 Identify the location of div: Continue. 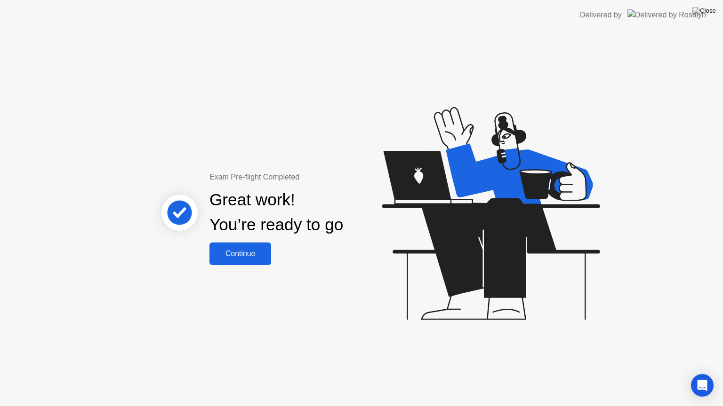
(240, 254).